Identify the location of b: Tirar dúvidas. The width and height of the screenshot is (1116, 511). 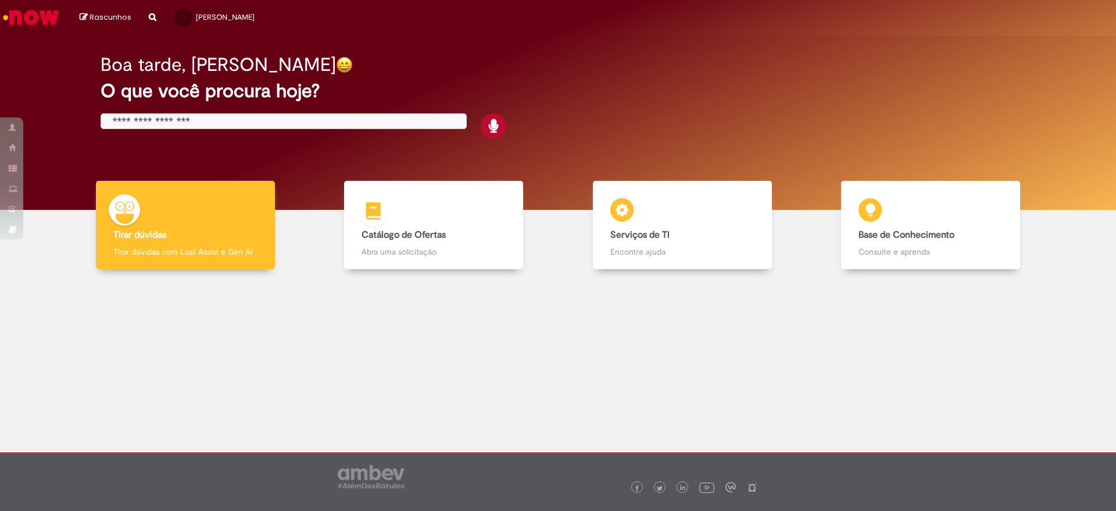
(139, 235).